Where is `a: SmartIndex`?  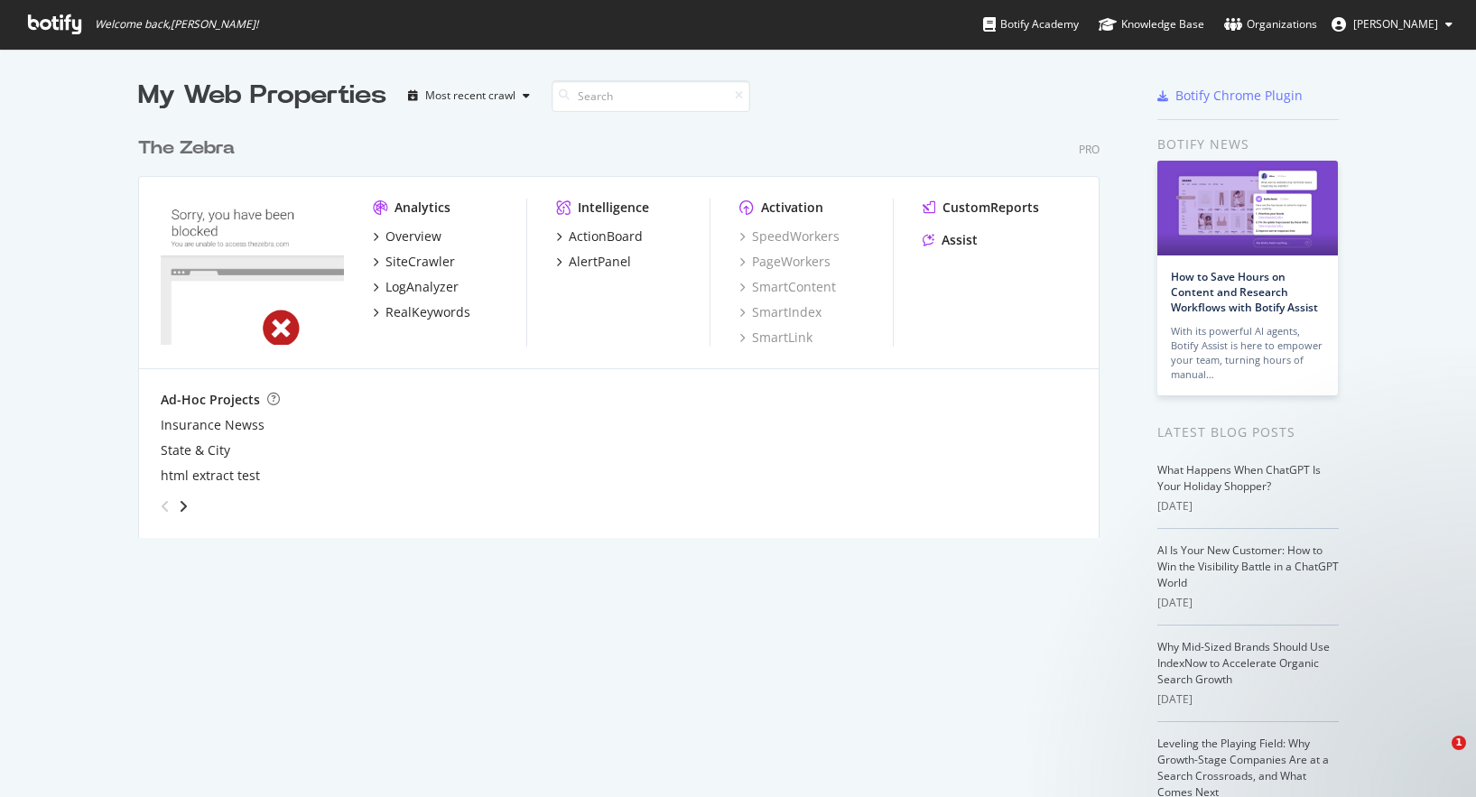 a: SmartIndex is located at coordinates (780, 312).